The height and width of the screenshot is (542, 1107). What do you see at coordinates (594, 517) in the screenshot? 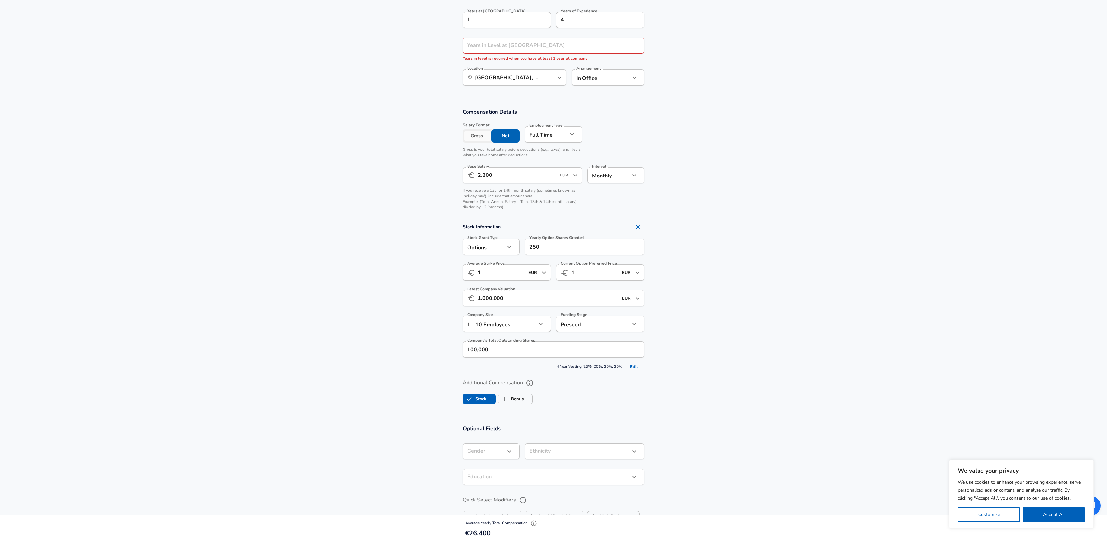
I see `span: High Performer` at bounding box center [594, 517].